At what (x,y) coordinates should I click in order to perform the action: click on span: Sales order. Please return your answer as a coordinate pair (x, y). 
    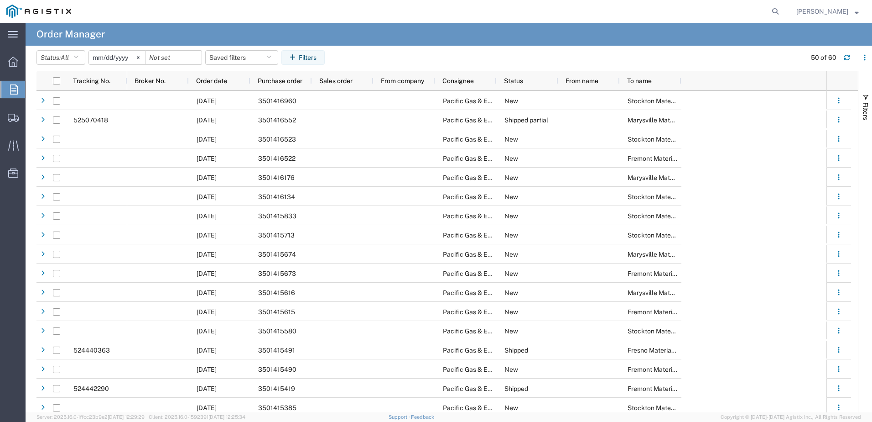
    Looking at the image, I should click on (336, 81).